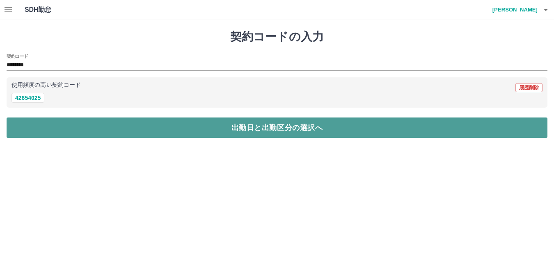  What do you see at coordinates (17, 56) in the screenshot?
I see `h2: 契約コード` at bounding box center [17, 56].